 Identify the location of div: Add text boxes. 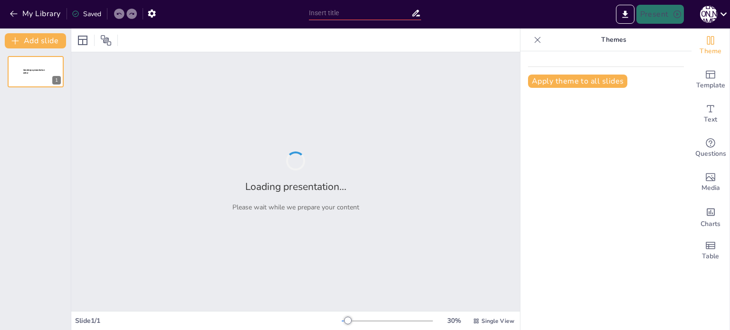
(711, 114).